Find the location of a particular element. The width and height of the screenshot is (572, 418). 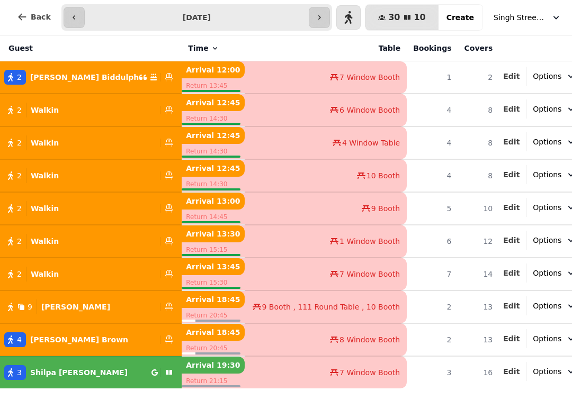

button: Time is located at coordinates (203, 48).